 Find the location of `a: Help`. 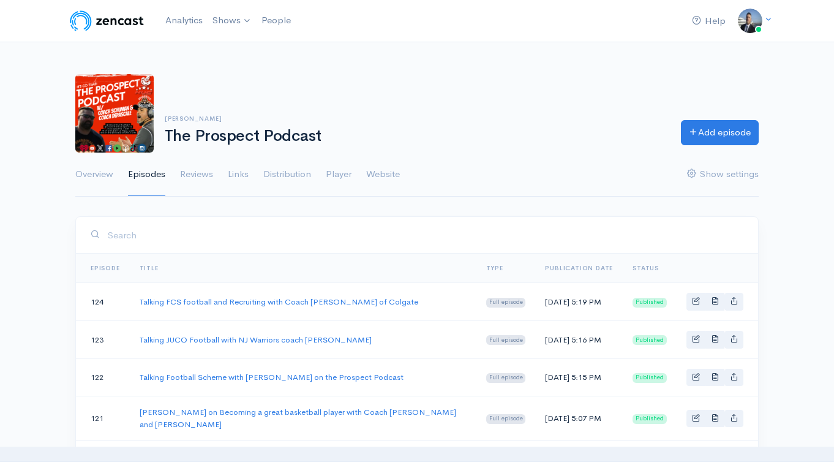

a: Help is located at coordinates (709, 21).